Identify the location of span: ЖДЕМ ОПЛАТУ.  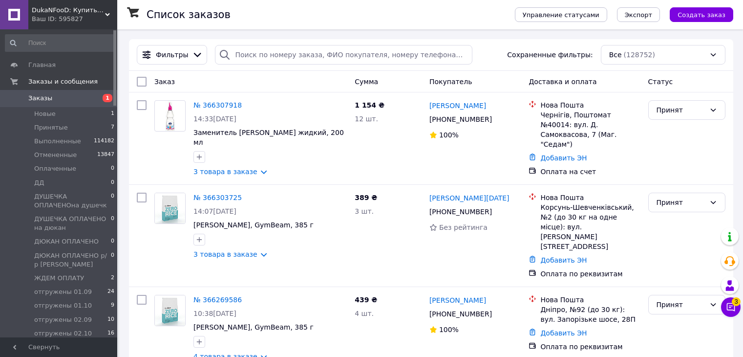
(59, 278).